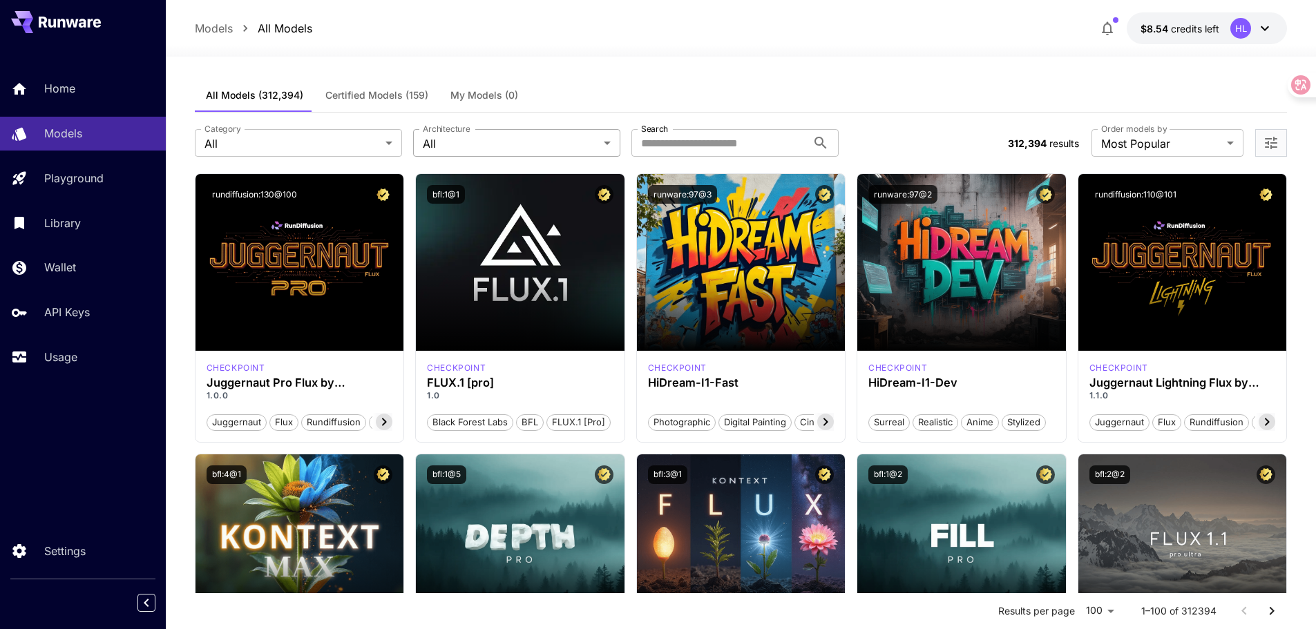 Image resolution: width=1316 pixels, height=629 pixels. What do you see at coordinates (936, 423) in the screenshot?
I see `span: Realistic` at bounding box center [936, 423].